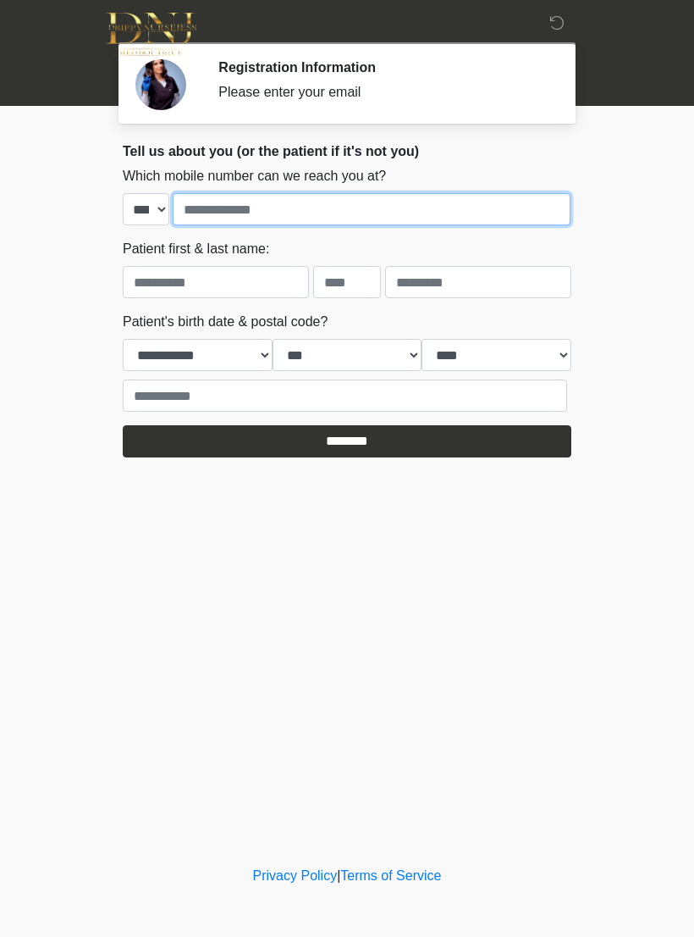 This screenshot has width=694, height=937. What do you see at coordinates (161, 85) in the screenshot?
I see `img: Agent Avatar` at bounding box center [161, 85].